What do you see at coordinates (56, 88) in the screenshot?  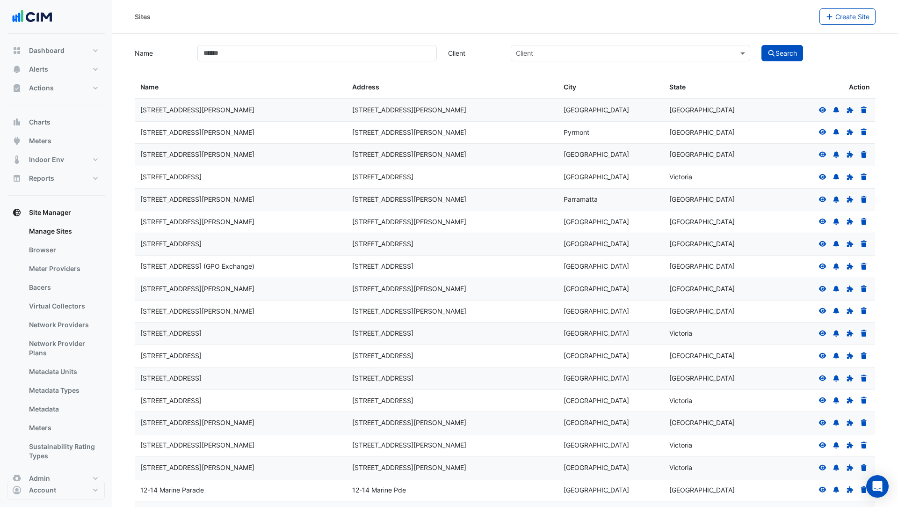 I see `button: Actions` at bounding box center [56, 88].